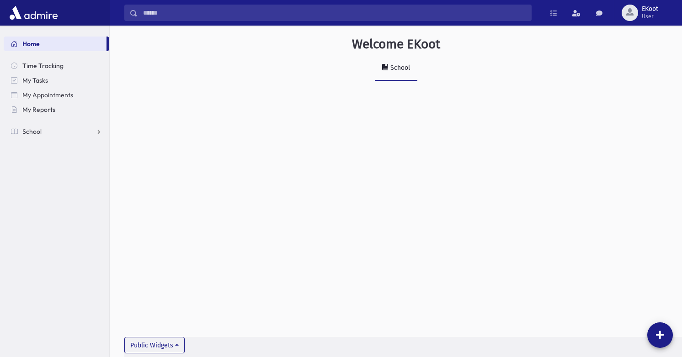 The height and width of the screenshot is (357, 682). Describe the element at coordinates (334, 13) in the screenshot. I see `input: Search` at that location.